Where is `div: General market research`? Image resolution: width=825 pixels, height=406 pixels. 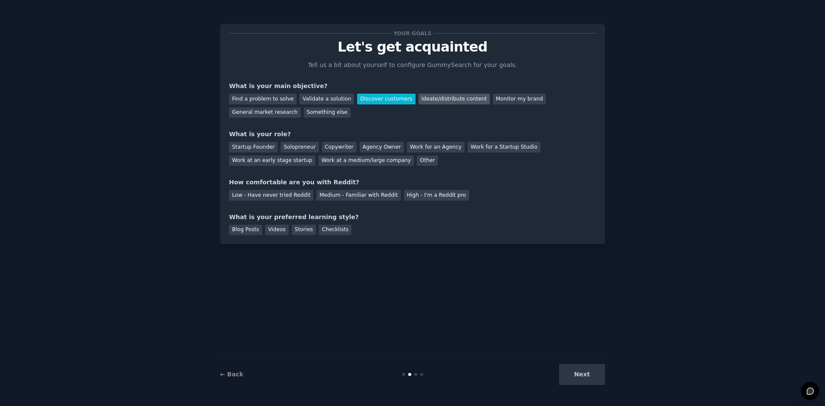 div: General market research is located at coordinates (265, 113).